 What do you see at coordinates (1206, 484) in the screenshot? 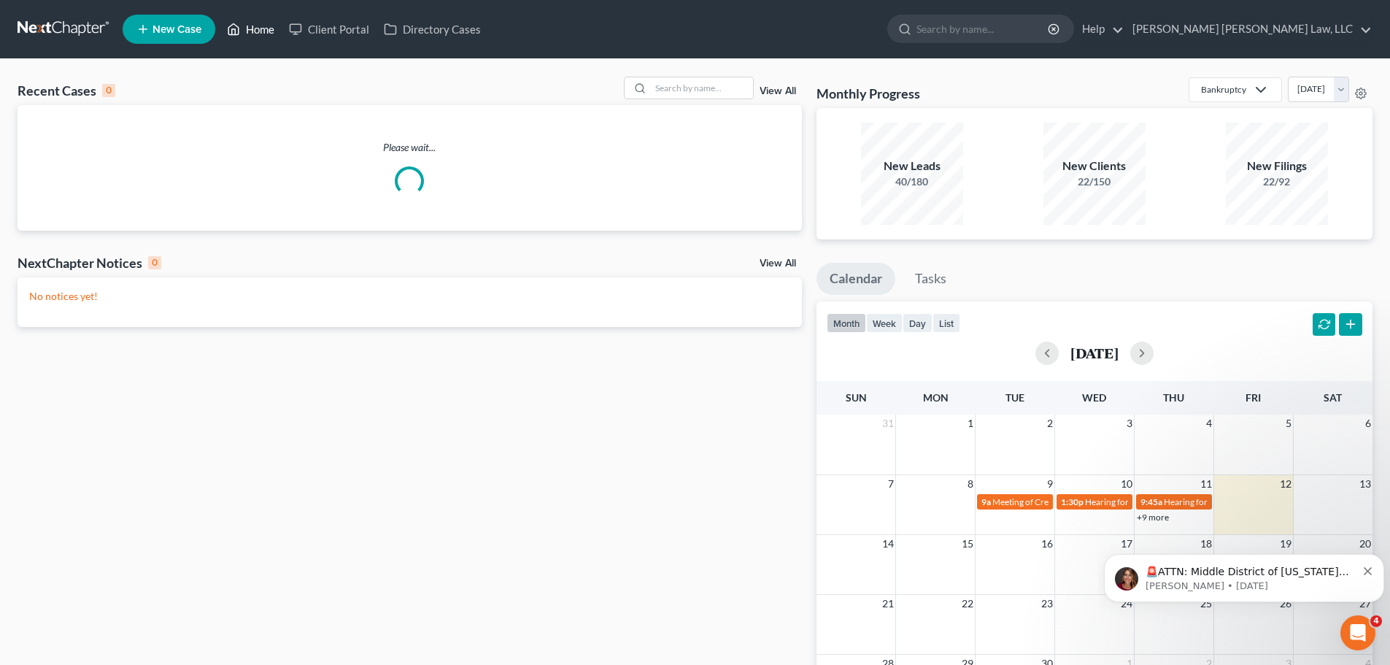
I see `span: 11` at bounding box center [1206, 484].